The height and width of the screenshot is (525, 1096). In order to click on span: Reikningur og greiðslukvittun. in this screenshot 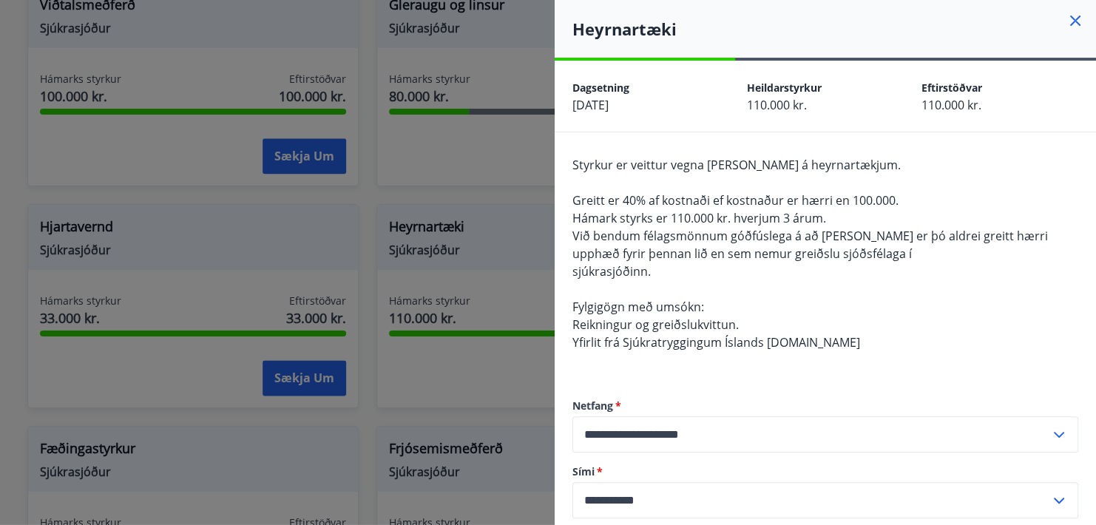, I will do `click(655, 325)`.